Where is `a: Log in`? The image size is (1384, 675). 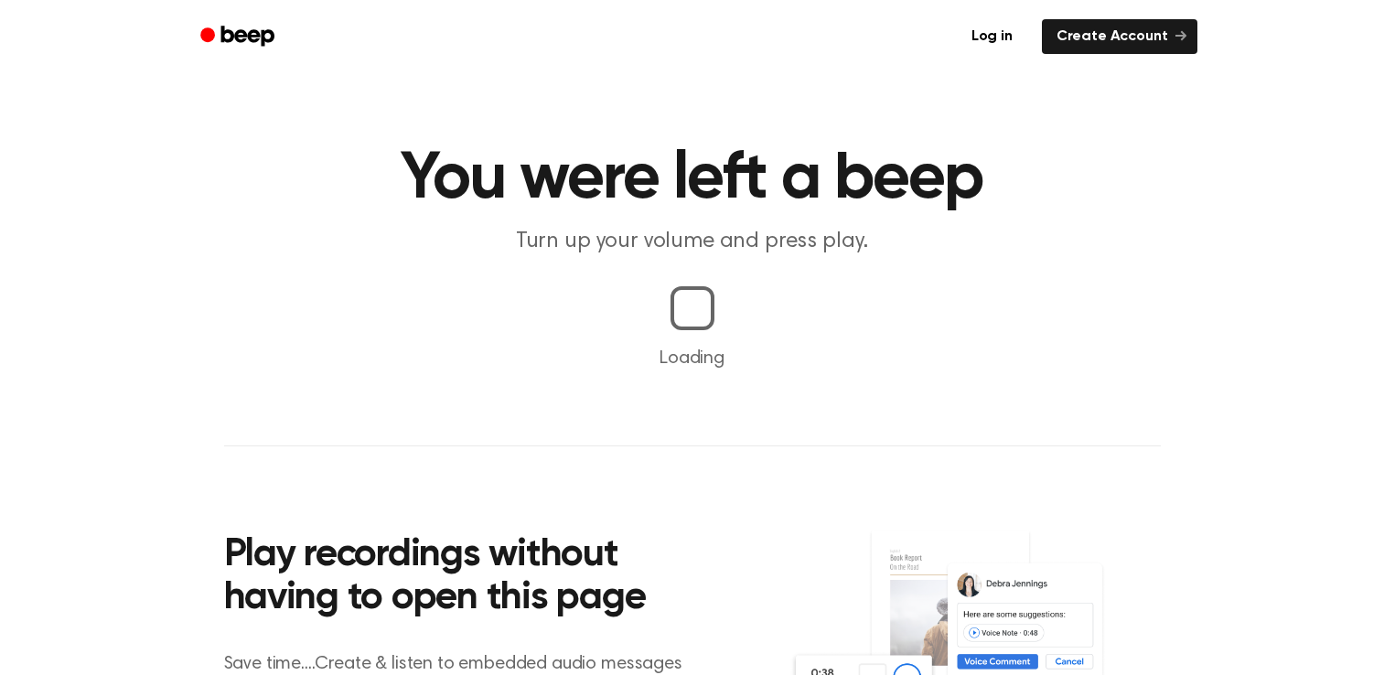 a: Log in is located at coordinates (991, 37).